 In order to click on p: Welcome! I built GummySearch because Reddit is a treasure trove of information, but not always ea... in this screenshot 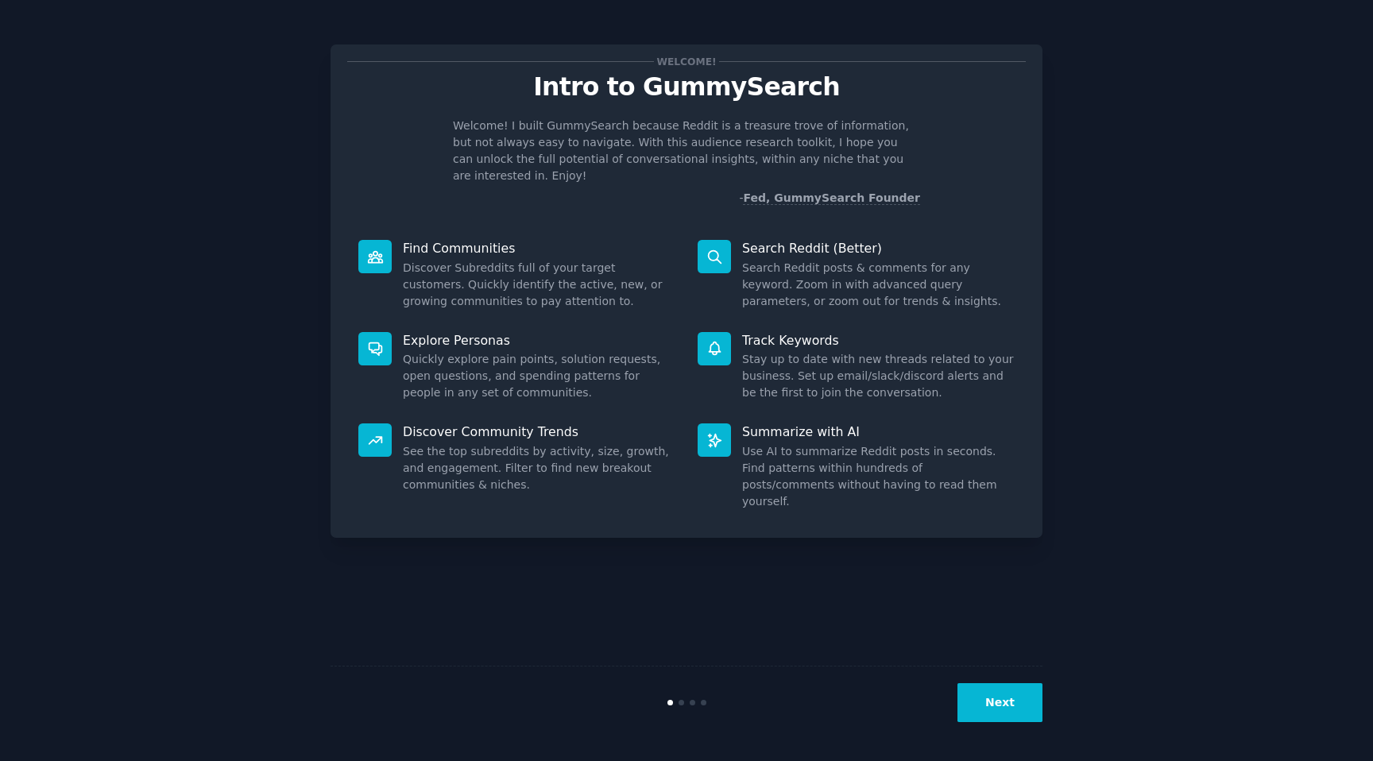, I will do `click(687, 151)`.